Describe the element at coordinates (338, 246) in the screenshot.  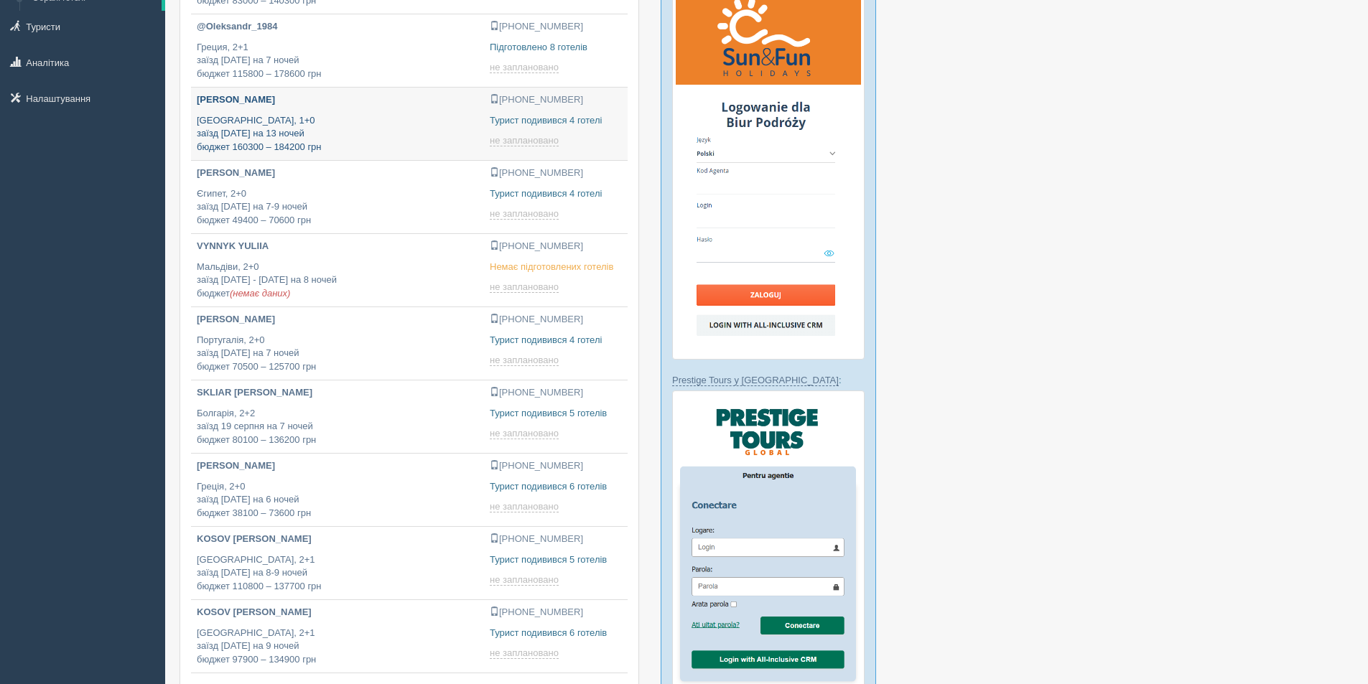
I see `p: VYNNYK YULIIA` at that location.